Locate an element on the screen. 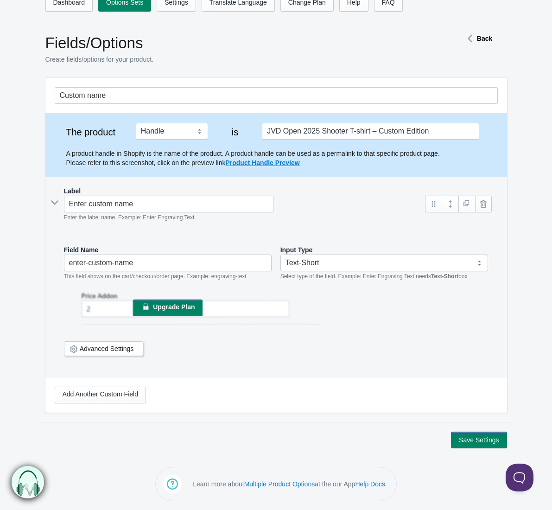 The image size is (552, 510). em: This field shows on the cart/checkout/order page. Example: engraving-text is located at coordinates (155, 276).